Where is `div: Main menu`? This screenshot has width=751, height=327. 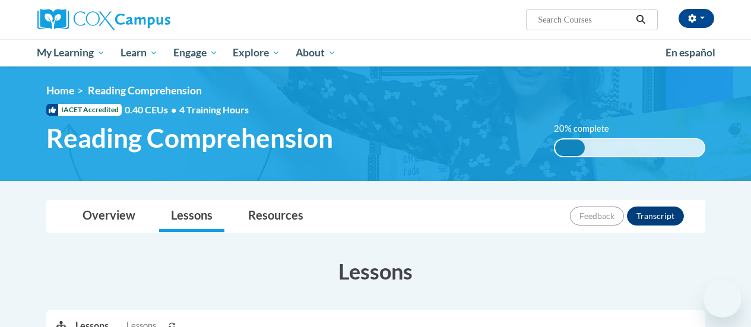
div: Main menu is located at coordinates (376, 53).